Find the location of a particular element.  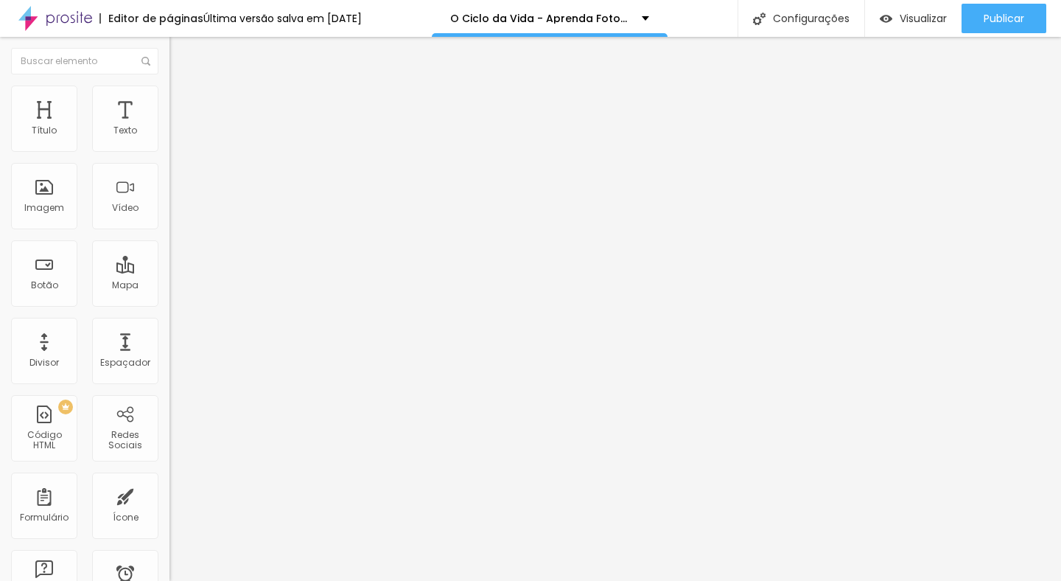

button: Visualizar is located at coordinates (913, 18).